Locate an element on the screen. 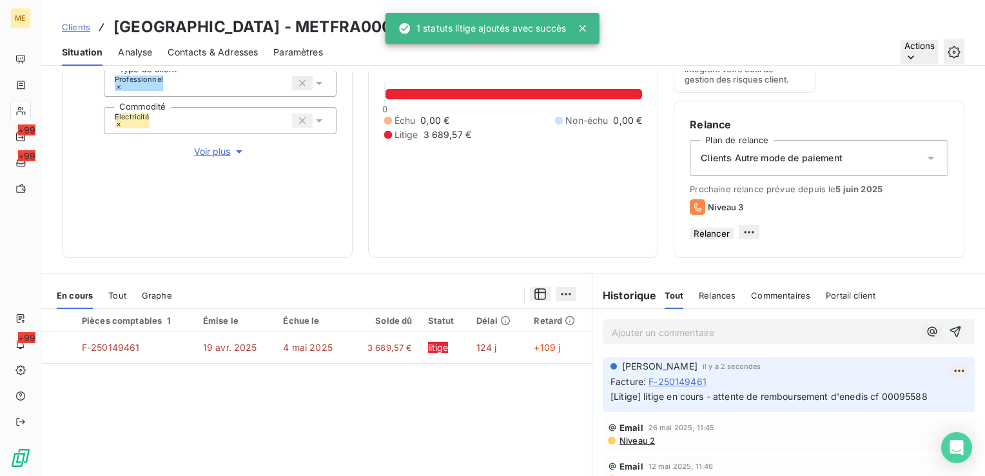  span: Litige is located at coordinates (406, 135).